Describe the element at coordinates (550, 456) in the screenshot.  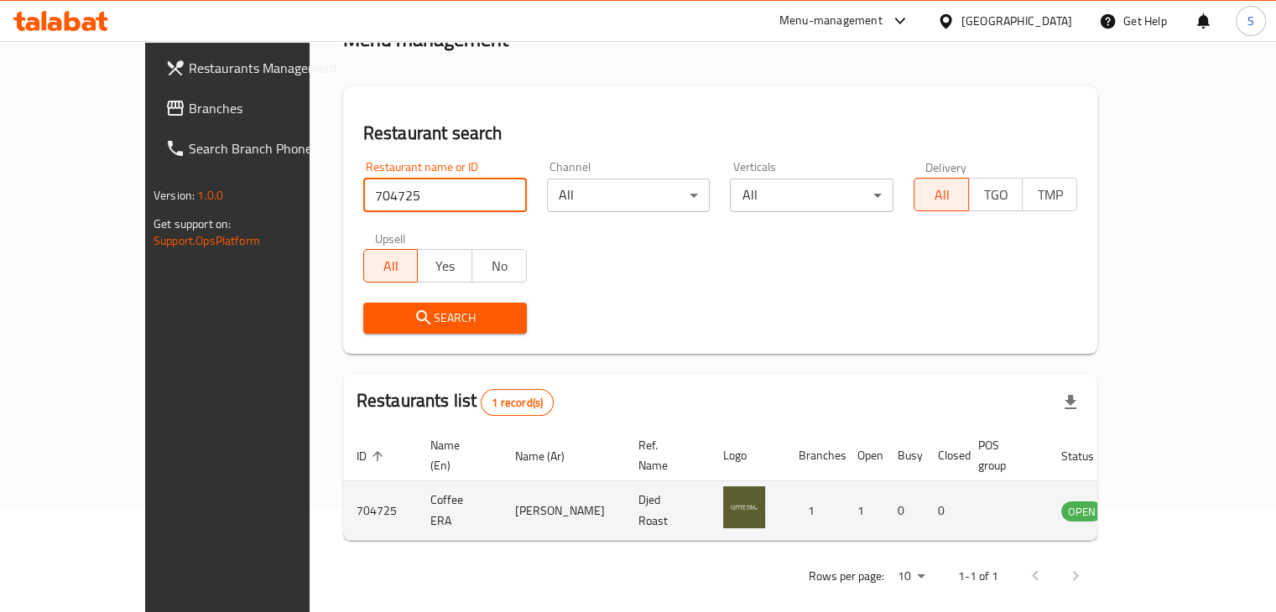
I see `span: Name (Ar)` at that location.